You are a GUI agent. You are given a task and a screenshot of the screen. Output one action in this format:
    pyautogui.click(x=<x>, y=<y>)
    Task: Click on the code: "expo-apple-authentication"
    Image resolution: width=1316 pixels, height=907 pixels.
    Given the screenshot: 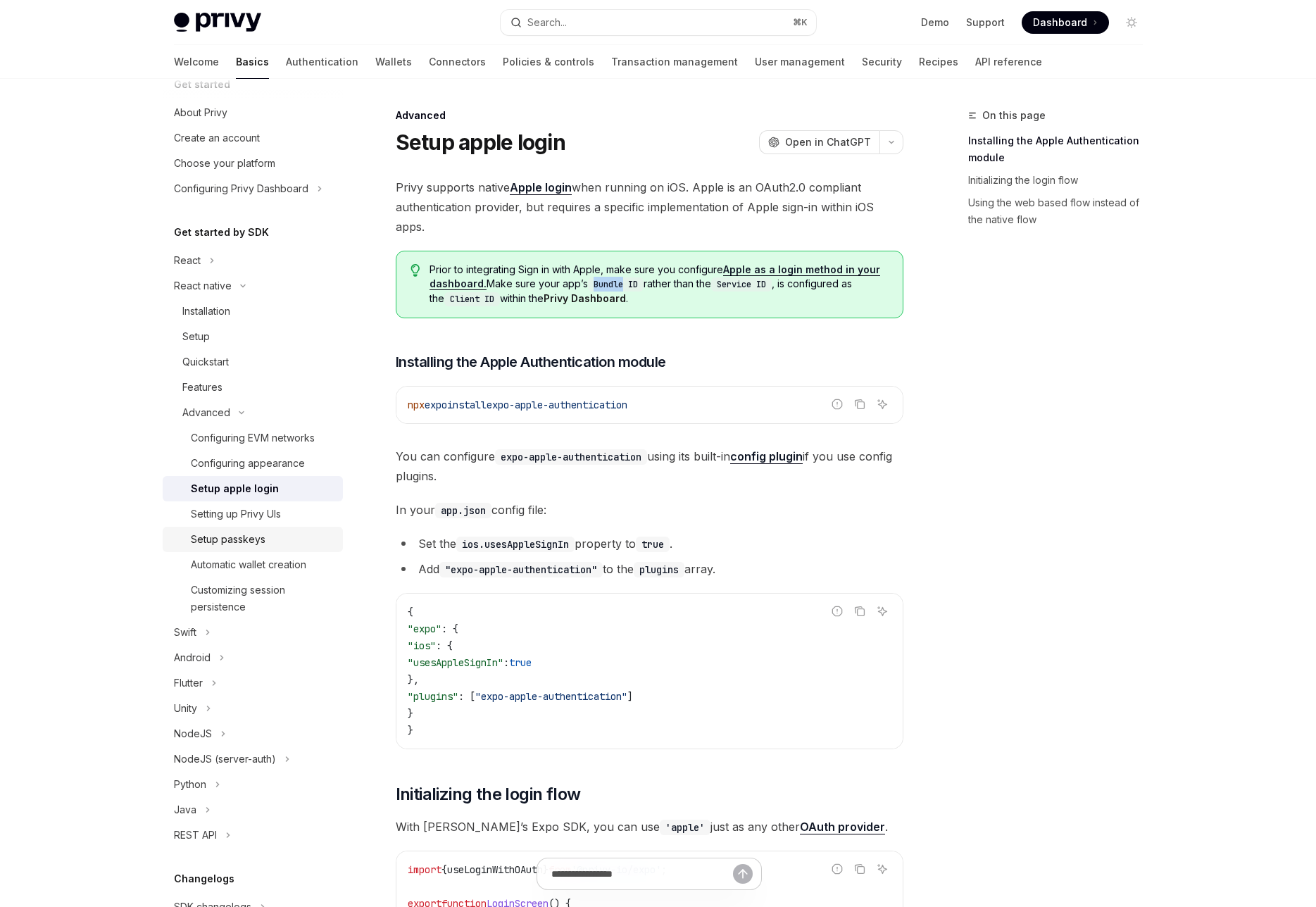 What is the action you would take?
    pyautogui.click(x=521, y=570)
    